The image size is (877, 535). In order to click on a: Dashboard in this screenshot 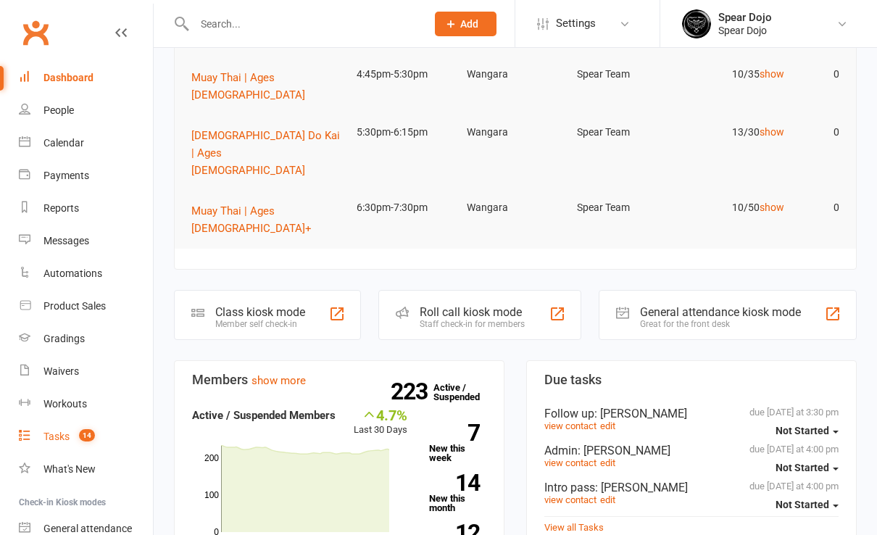, I will do `click(86, 78)`.